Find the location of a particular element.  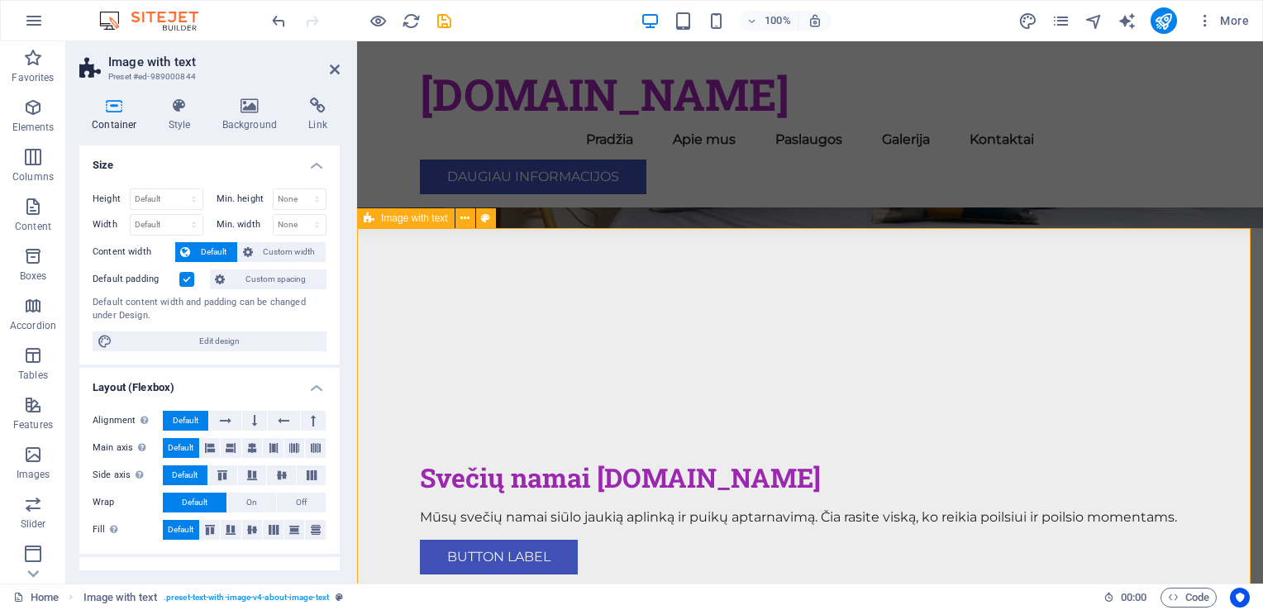

label: Height is located at coordinates (111, 198).